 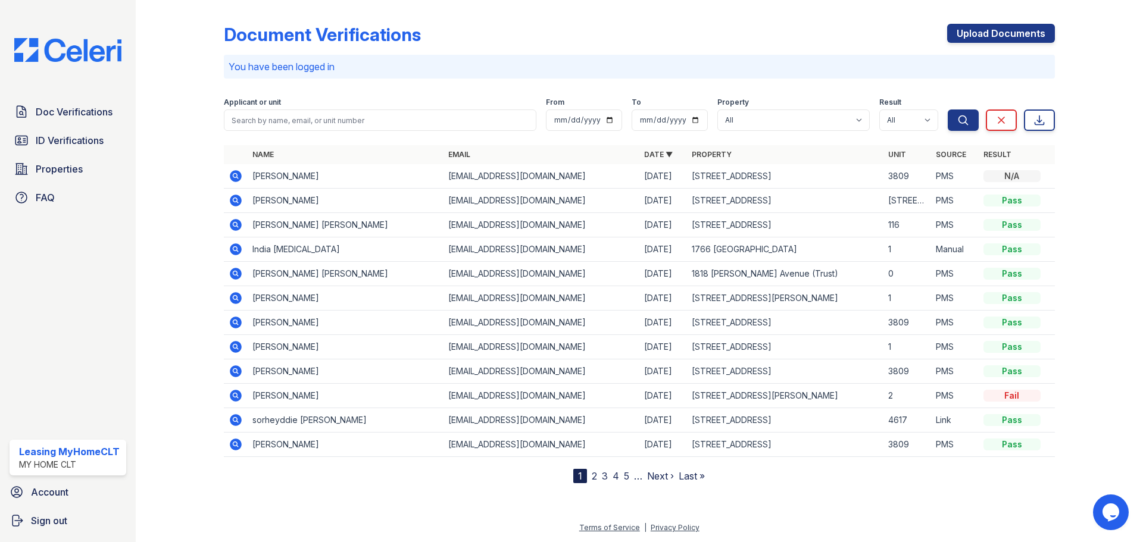 I want to click on a: Doc Verifications, so click(x=68, y=112).